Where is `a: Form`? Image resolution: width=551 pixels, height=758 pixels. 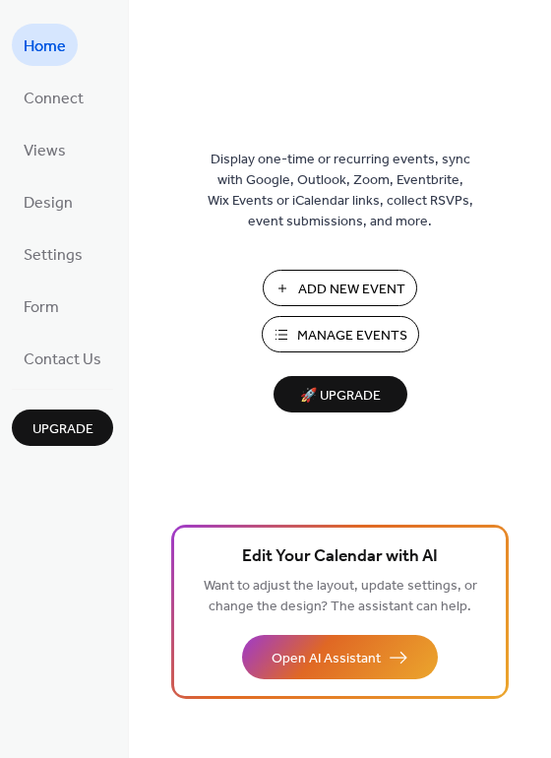
a: Form is located at coordinates (41, 305).